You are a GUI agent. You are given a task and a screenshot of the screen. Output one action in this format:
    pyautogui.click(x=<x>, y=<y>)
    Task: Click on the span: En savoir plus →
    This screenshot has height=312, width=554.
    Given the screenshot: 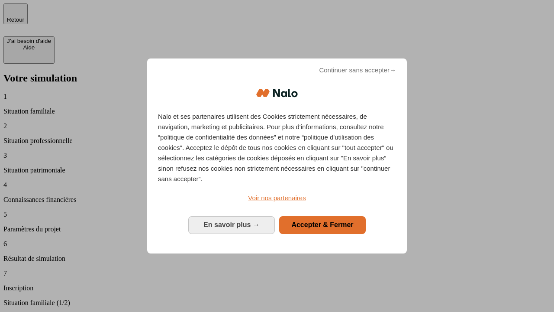 What is the action you would take?
    pyautogui.click(x=232, y=224)
    